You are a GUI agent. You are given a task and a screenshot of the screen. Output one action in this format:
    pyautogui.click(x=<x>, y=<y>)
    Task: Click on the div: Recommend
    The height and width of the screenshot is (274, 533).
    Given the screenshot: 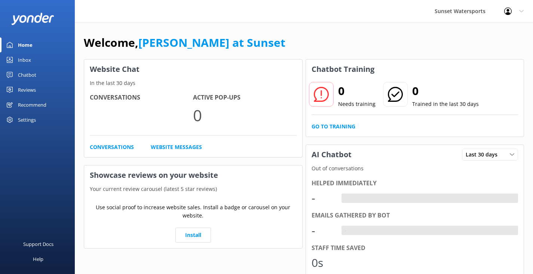 What is the action you would take?
    pyautogui.click(x=32, y=105)
    